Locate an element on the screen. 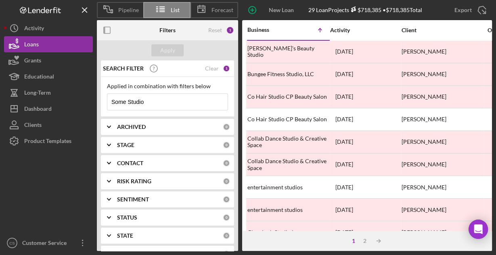 This screenshot has height=255, width=496. div: Open Intercom Messenger is located at coordinates (478, 230).